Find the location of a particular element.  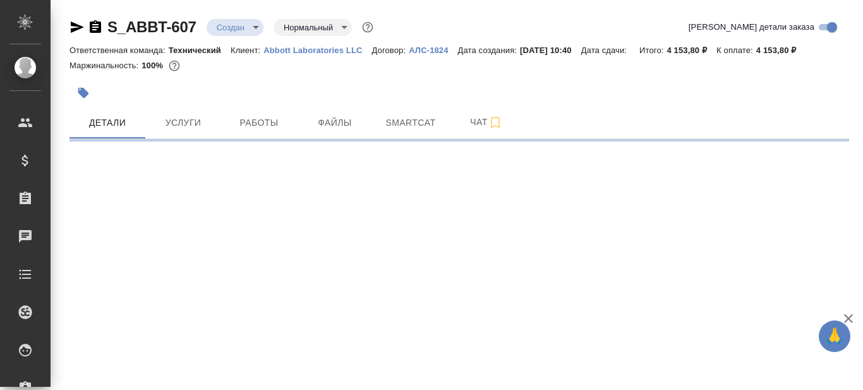

p: 100% is located at coordinates (154, 65).